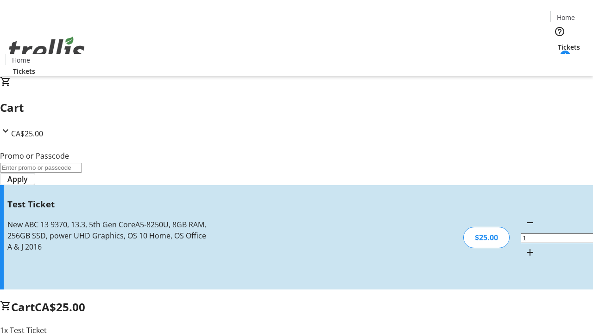  I want to click on button: Increment by one, so click(530, 252).